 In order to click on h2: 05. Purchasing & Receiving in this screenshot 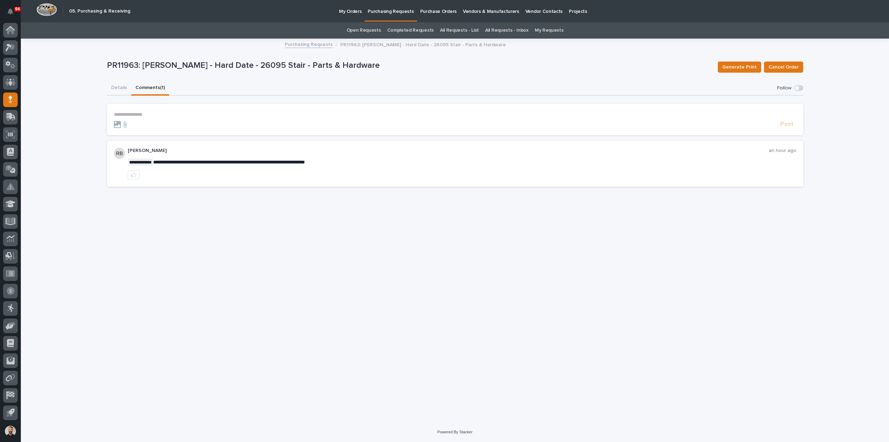, I will do `click(100, 11)`.